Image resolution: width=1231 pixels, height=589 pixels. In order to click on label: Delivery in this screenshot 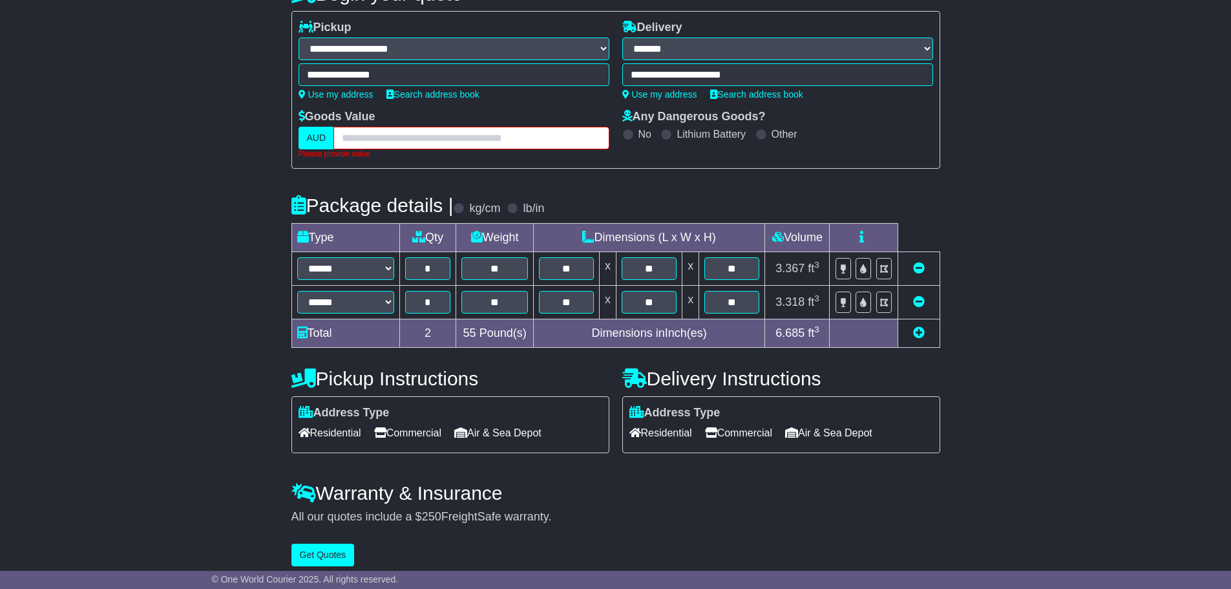, I will do `click(652, 28)`.